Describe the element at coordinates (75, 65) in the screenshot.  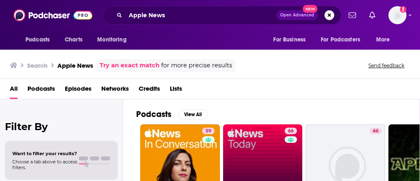
I see `h3: Apple News` at that location.